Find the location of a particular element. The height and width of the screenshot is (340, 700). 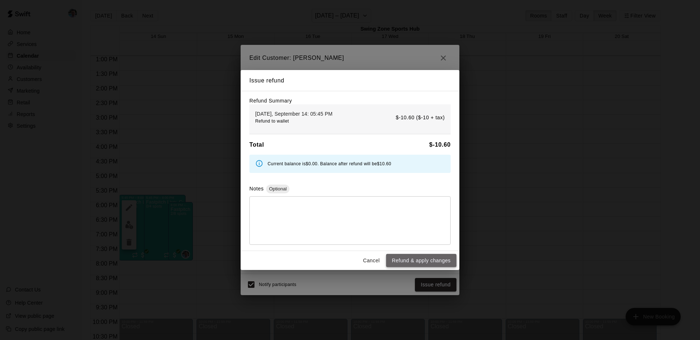

label: Refund Summary is located at coordinates (271, 101).